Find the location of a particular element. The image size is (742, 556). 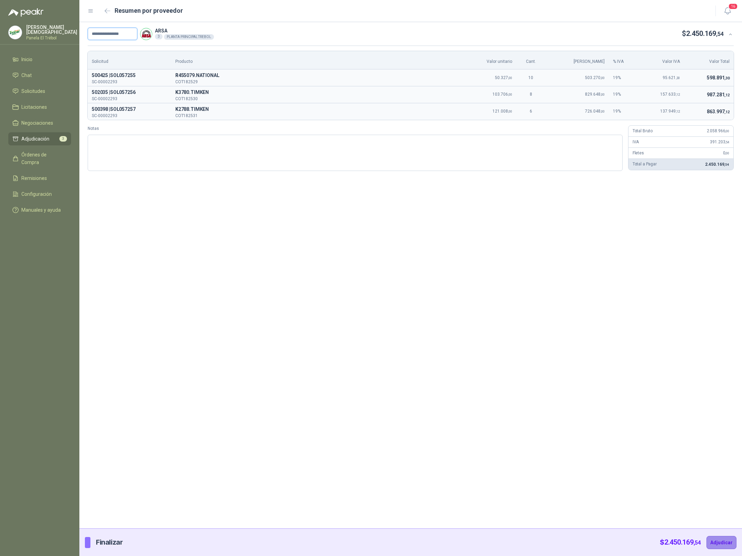

p: Total Bruto is located at coordinates (643, 131).